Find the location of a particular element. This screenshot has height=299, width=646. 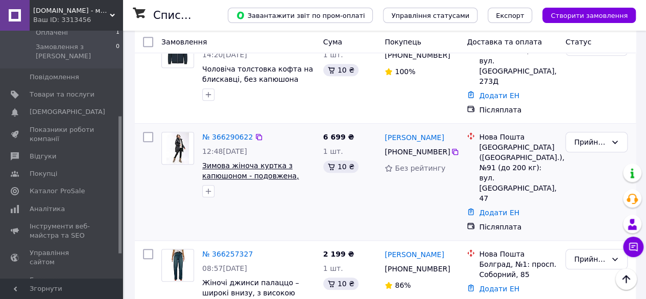

span: Caswear.store - магазин одягу та взуття is located at coordinates (71, 11).